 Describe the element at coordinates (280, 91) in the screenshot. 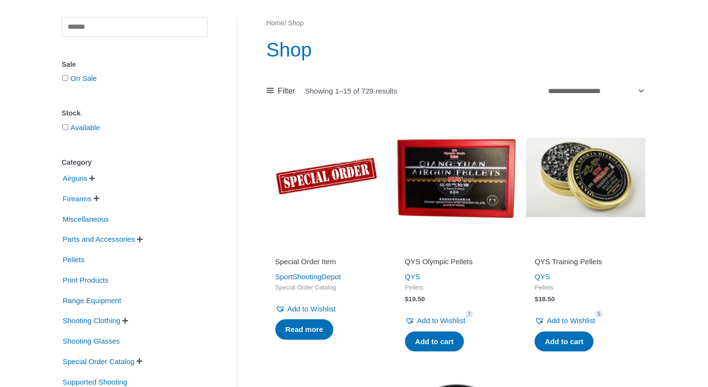

I see `a: Filter` at that location.